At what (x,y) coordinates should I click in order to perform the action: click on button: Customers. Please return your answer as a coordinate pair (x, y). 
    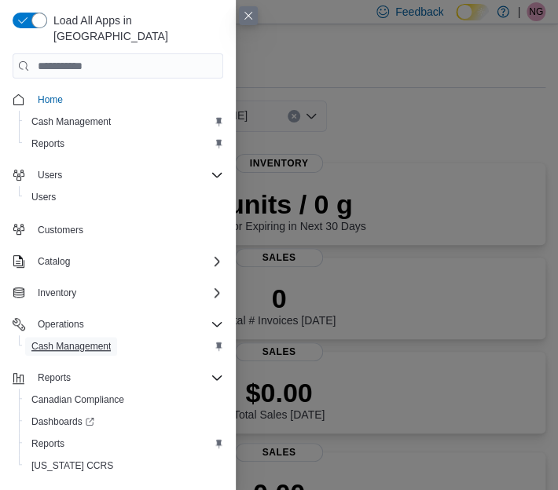
    Looking at the image, I should click on (118, 229).